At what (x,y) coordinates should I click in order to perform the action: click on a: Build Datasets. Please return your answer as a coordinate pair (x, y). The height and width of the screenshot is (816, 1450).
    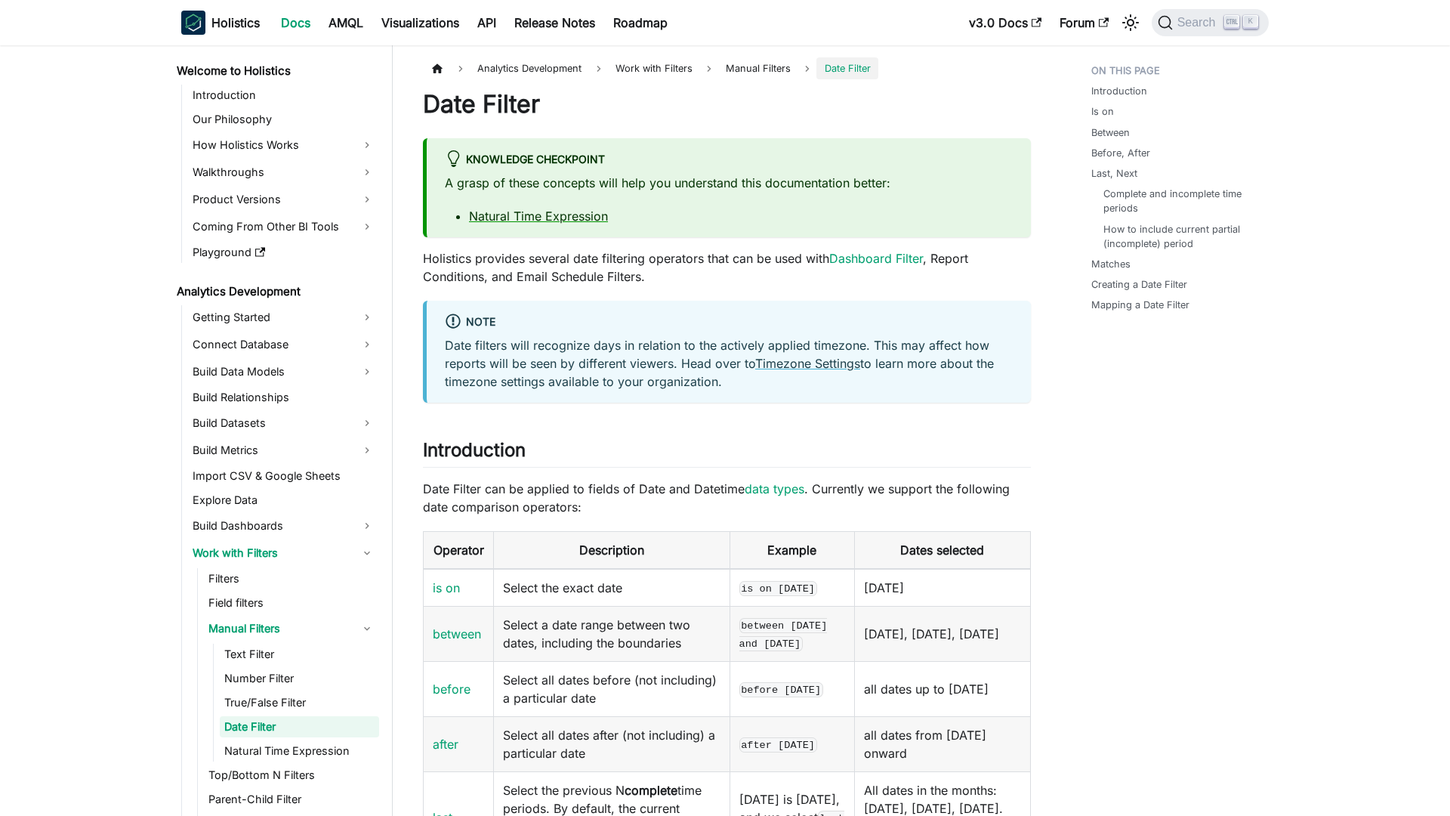
    Looking at the image, I should click on (283, 423).